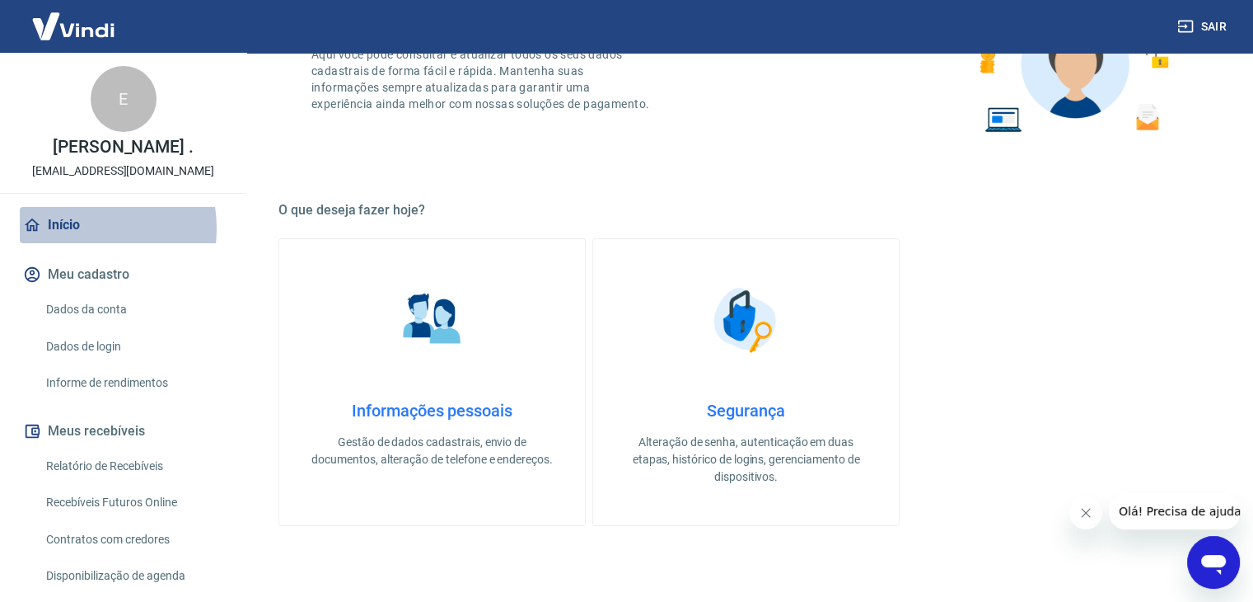  Describe the element at coordinates (1204, 26) in the screenshot. I see `button: Sair` at that location.